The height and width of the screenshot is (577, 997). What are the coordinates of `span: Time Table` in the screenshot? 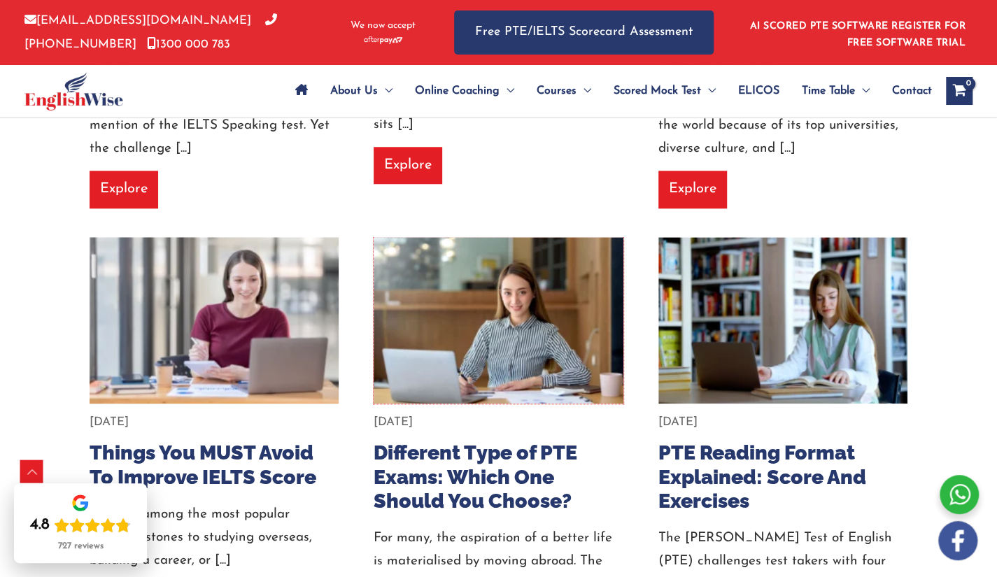 It's located at (828, 91).